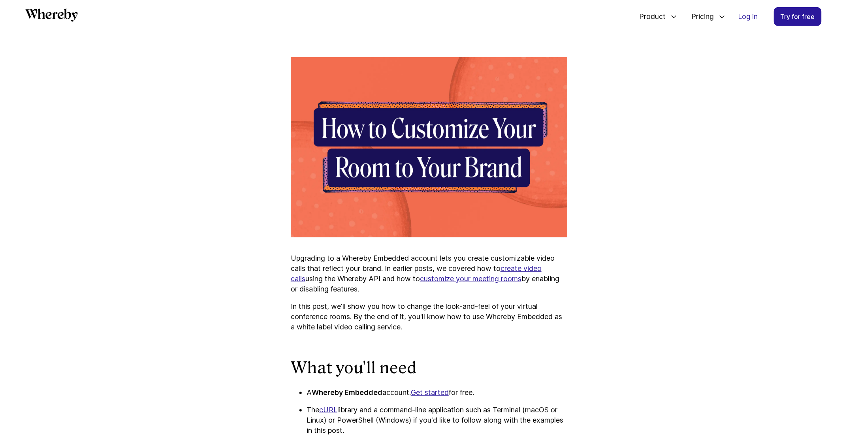  What do you see at coordinates (429, 274) in the screenshot?
I see `p: Upgrading to a Whereby Embedded account lets you create customizable video calls that reflect you...` at bounding box center [429, 274].